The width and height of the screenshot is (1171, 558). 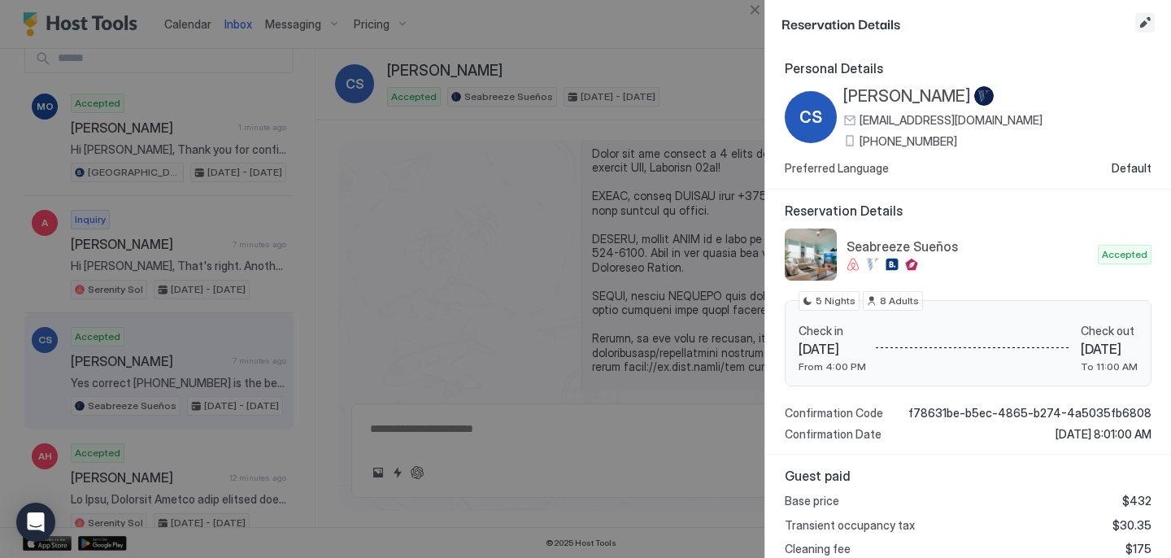 I want to click on span: Confirmation Code, so click(x=833, y=413).